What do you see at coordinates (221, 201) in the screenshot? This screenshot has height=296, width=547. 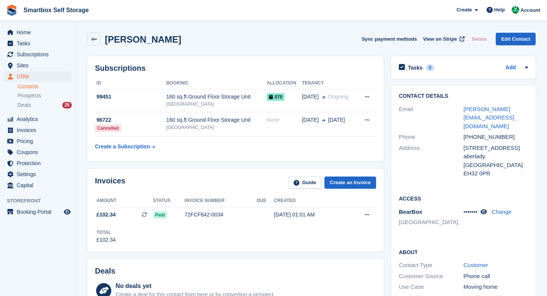 I see `th: Invoice number` at bounding box center [221, 201].